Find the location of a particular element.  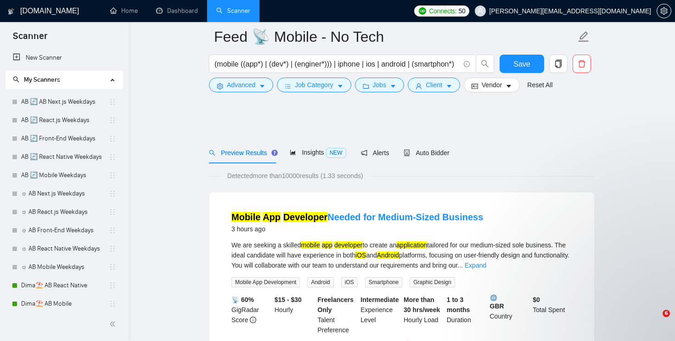

span: Advanced is located at coordinates (241, 85).